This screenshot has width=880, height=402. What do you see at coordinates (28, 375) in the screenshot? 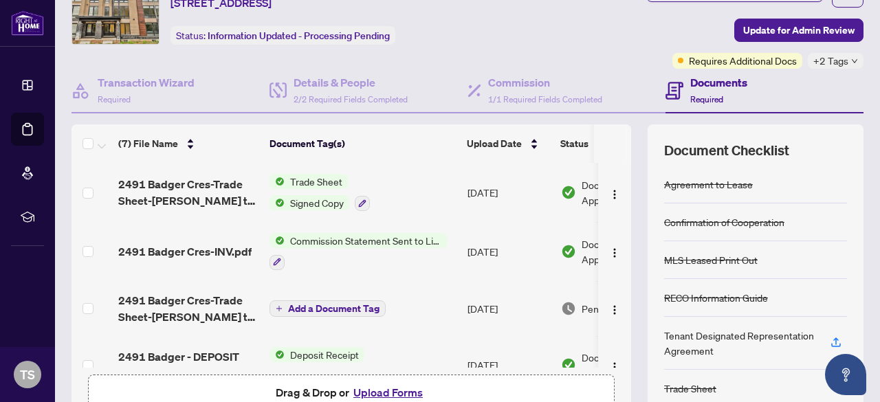
I see `span: TS` at bounding box center [28, 375].